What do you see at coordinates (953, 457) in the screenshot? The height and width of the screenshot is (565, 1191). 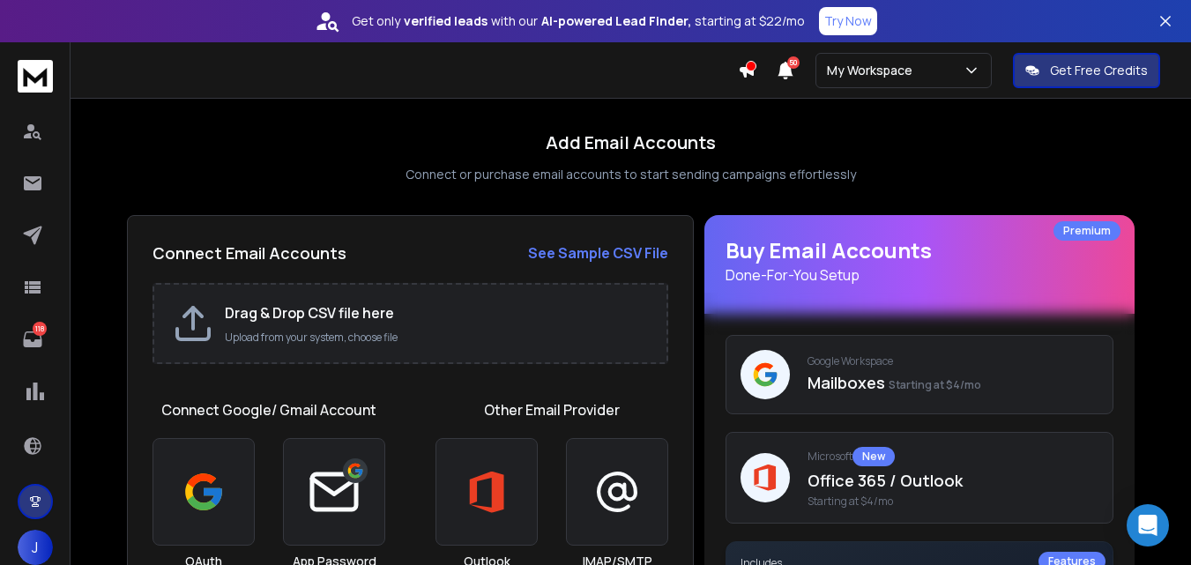 I see `p: Microsoft` at bounding box center [953, 457].